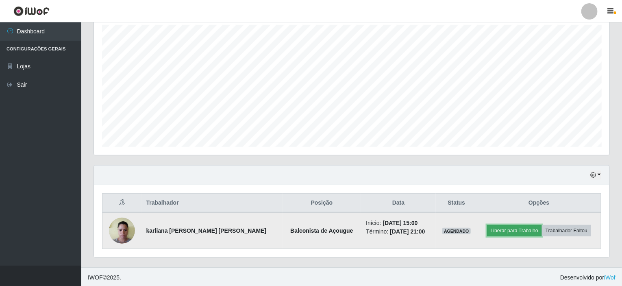 The height and width of the screenshot is (286, 622). Describe the element at coordinates (398, 231) in the screenshot. I see `li: Término:` at that location.